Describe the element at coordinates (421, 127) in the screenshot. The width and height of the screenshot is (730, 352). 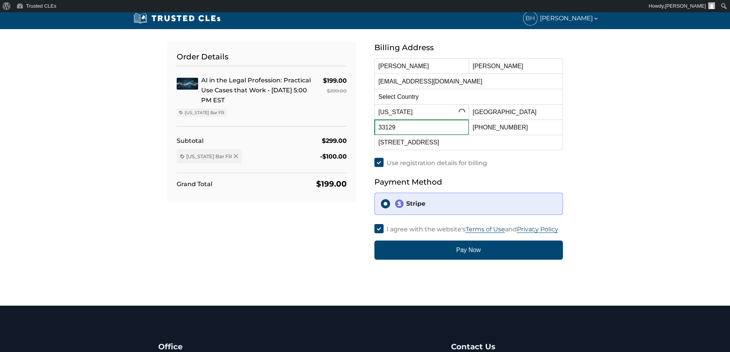
I see `input: Postcode / ZIP` at that location.